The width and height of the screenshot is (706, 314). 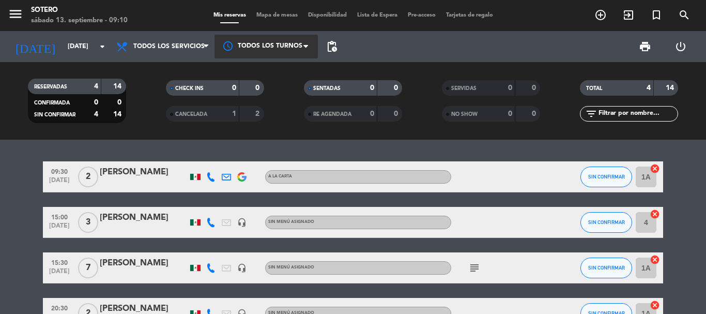 What do you see at coordinates (242, 177) in the screenshot?
I see `img: google-logo.png` at bounding box center [242, 177].